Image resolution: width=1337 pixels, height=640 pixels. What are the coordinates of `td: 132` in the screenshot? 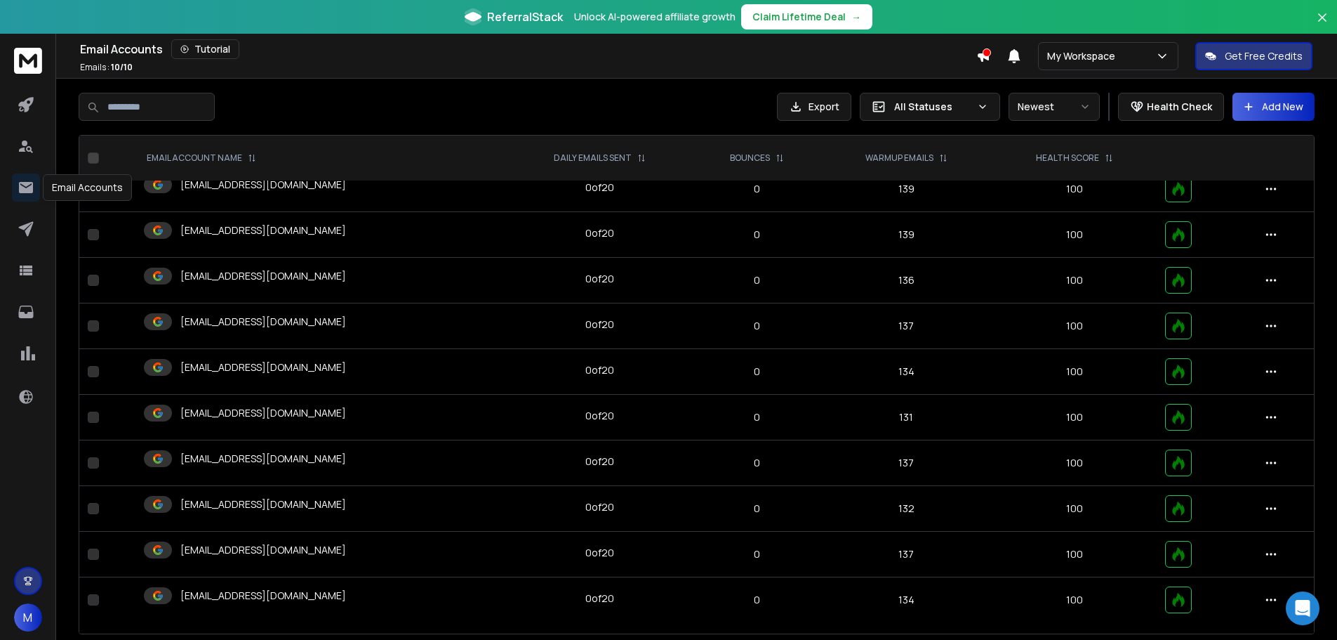 It's located at (906, 508).